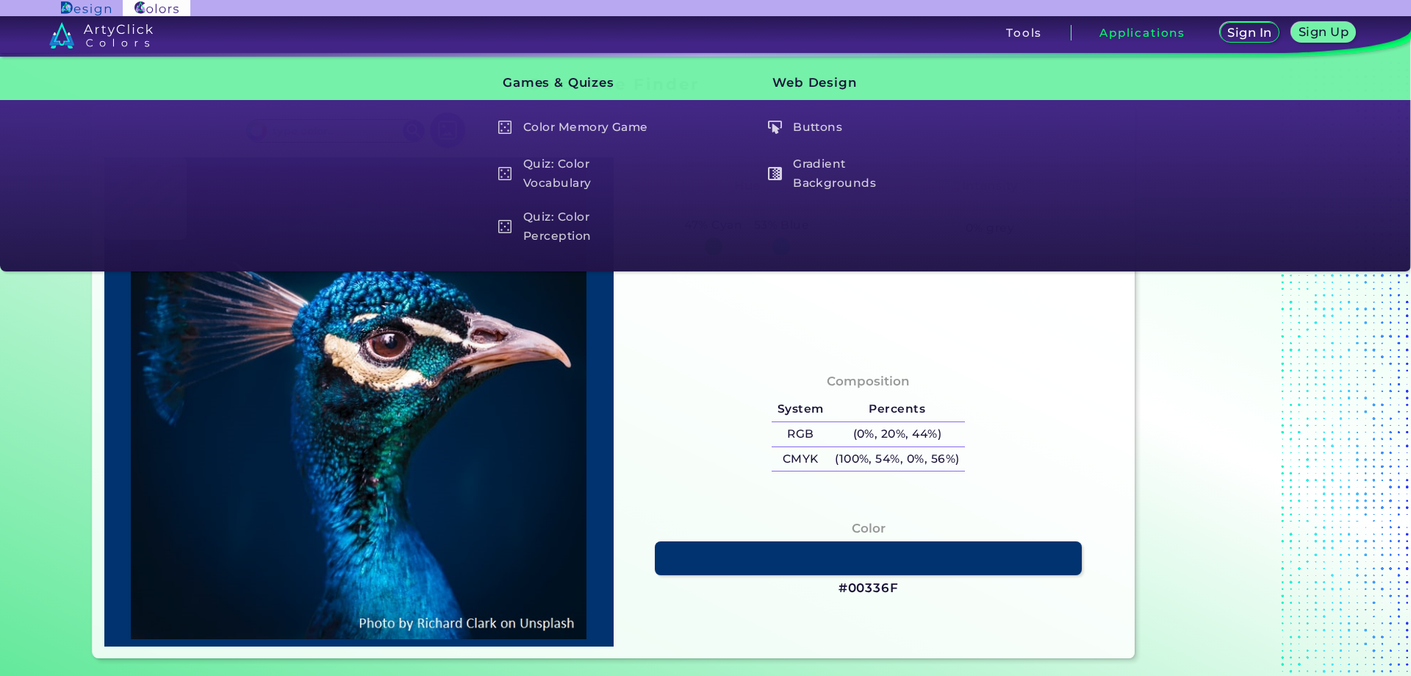  What do you see at coordinates (897, 409) in the screenshot?
I see `h5: Percents` at bounding box center [897, 409].